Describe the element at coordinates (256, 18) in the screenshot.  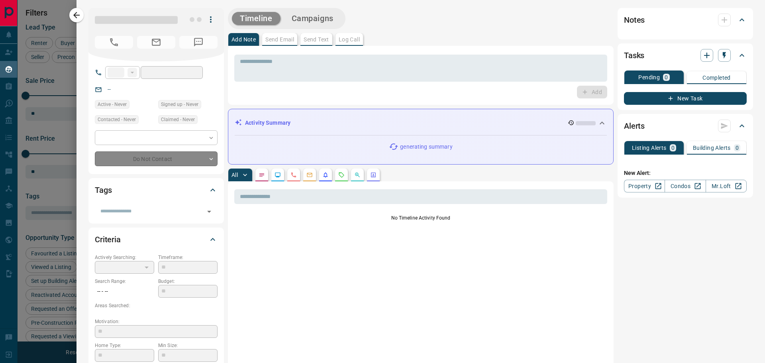
I see `button: Timeline` at that location.